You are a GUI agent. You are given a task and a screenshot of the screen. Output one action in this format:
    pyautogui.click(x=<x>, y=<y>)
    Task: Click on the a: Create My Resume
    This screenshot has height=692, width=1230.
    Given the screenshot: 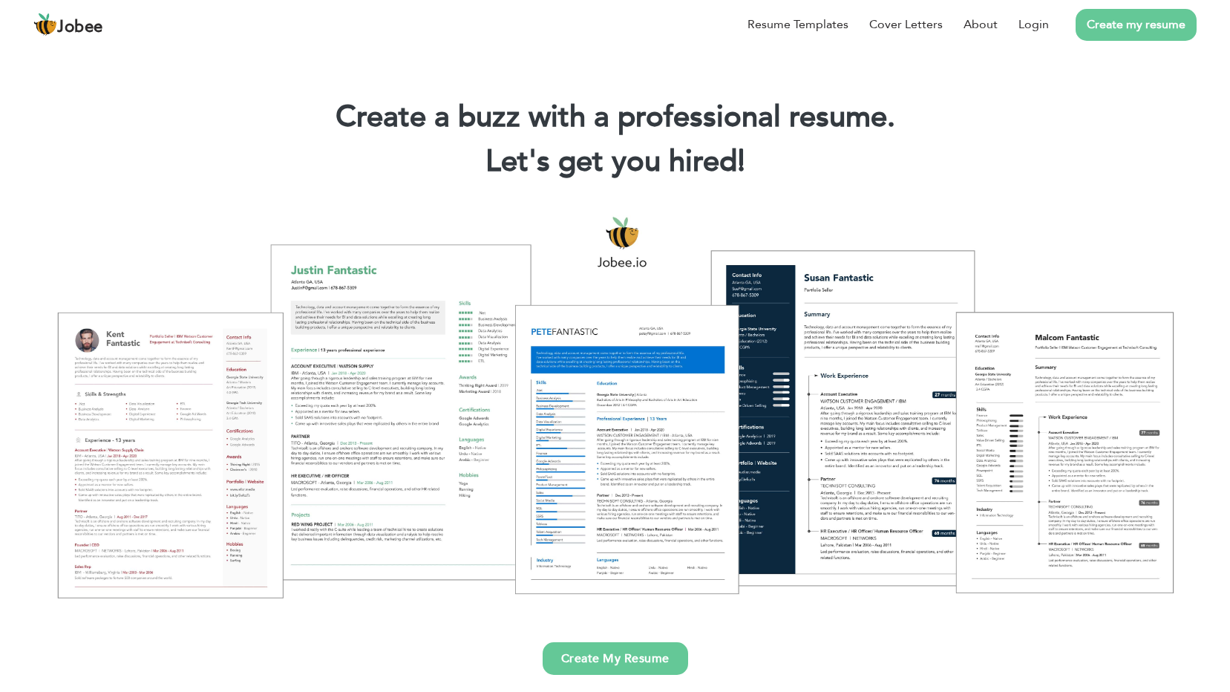 What is the action you would take?
    pyautogui.click(x=615, y=658)
    